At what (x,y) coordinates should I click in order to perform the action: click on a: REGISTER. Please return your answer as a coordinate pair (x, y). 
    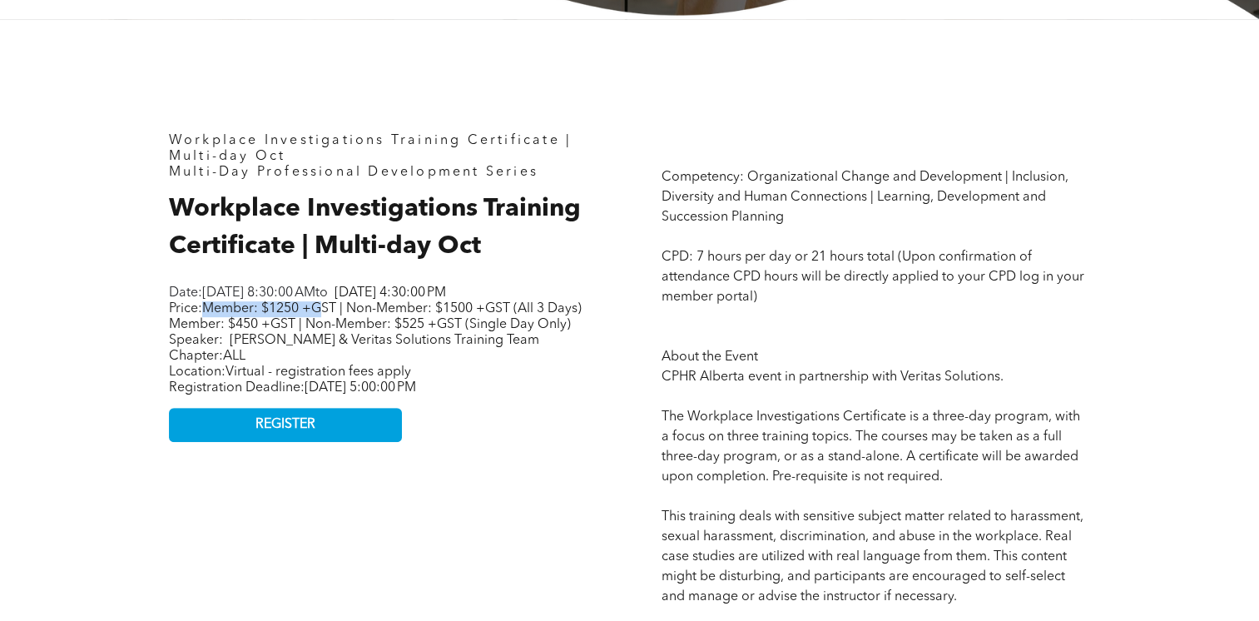
    Looking at the image, I should click on (285, 424).